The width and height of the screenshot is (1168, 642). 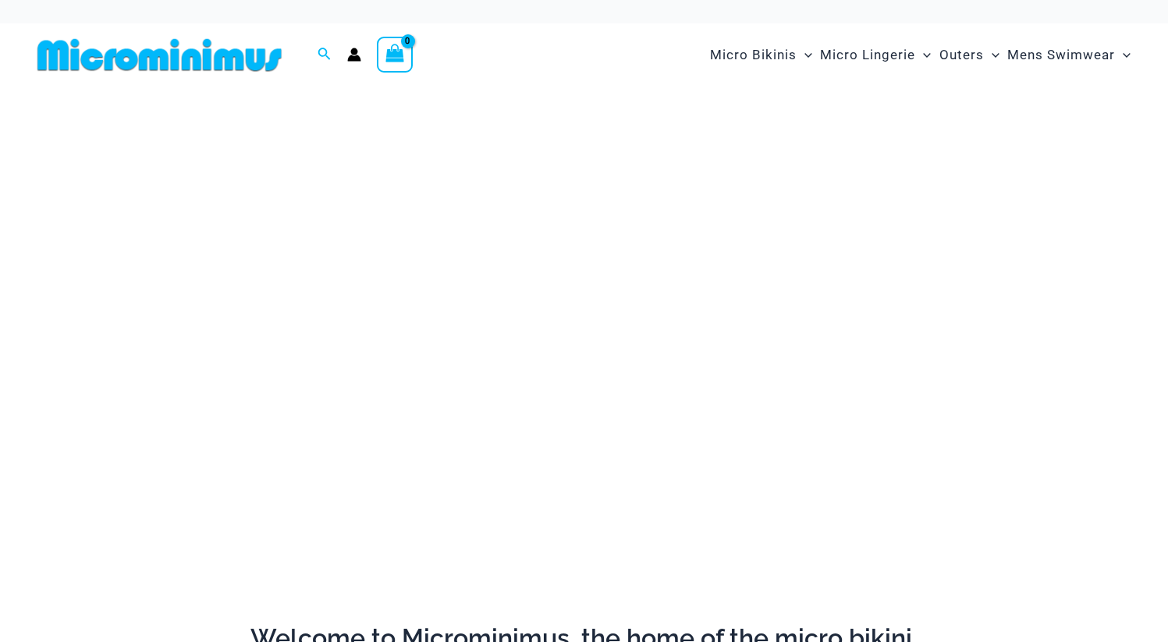 I want to click on a: View Shopping Cart, empty, so click(x=395, y=55).